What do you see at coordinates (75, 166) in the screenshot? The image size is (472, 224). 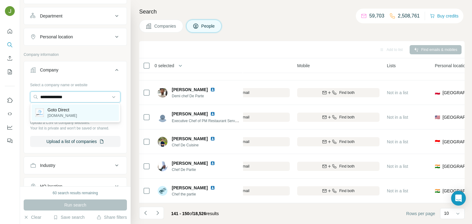 I see `button: Industry` at bounding box center [75, 166].